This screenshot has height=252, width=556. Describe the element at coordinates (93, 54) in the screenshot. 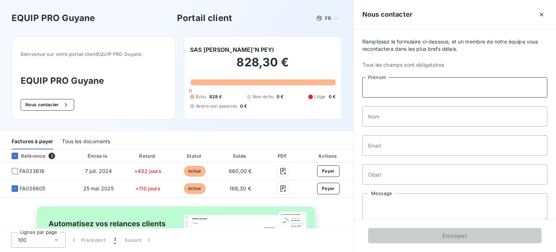

I see `span: Bienvenue sur votre portail client EQUIP PRO Guyane .` at that location.